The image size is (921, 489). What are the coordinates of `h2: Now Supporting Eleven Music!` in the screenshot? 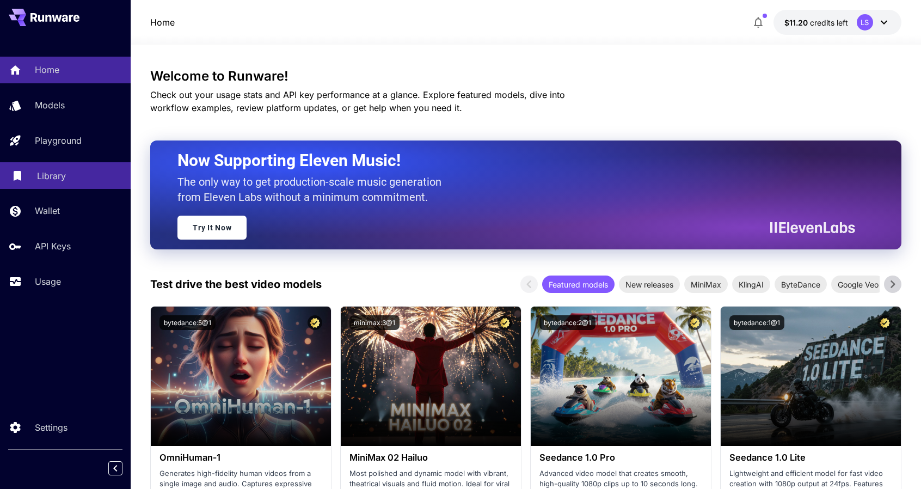 It's located at (511, 161).